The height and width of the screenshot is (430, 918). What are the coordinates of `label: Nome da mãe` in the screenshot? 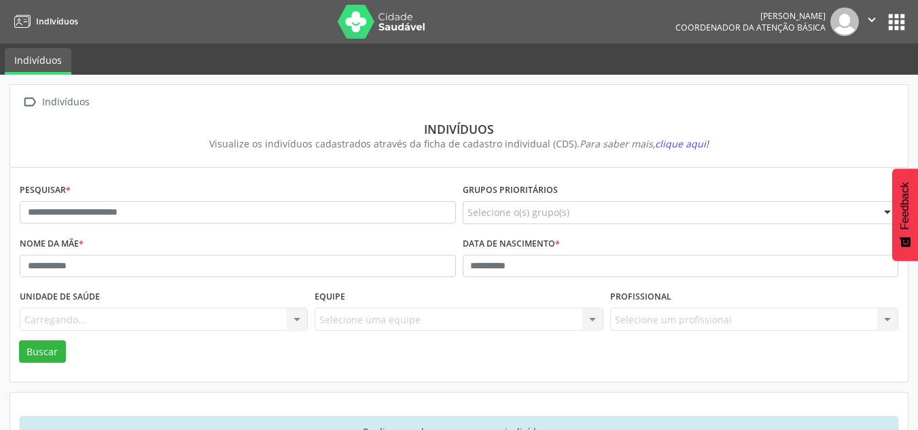 It's located at (52, 244).